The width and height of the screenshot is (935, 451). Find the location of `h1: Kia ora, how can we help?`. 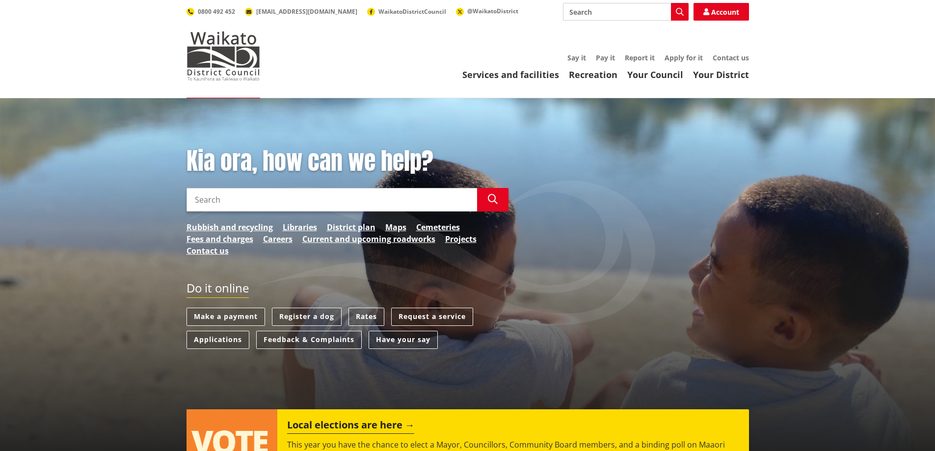

h1: Kia ora, how can we help? is located at coordinates (348, 162).